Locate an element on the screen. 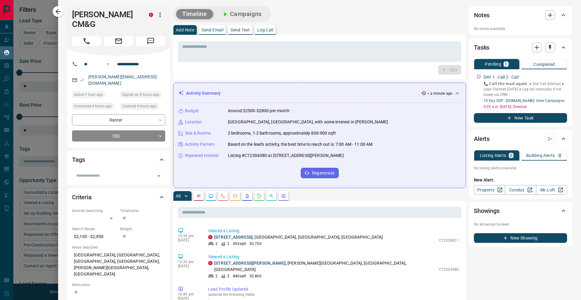 Image resolution: width=581 pixels, height=300 pixels. p: Listing Alerts is located at coordinates (493, 156).